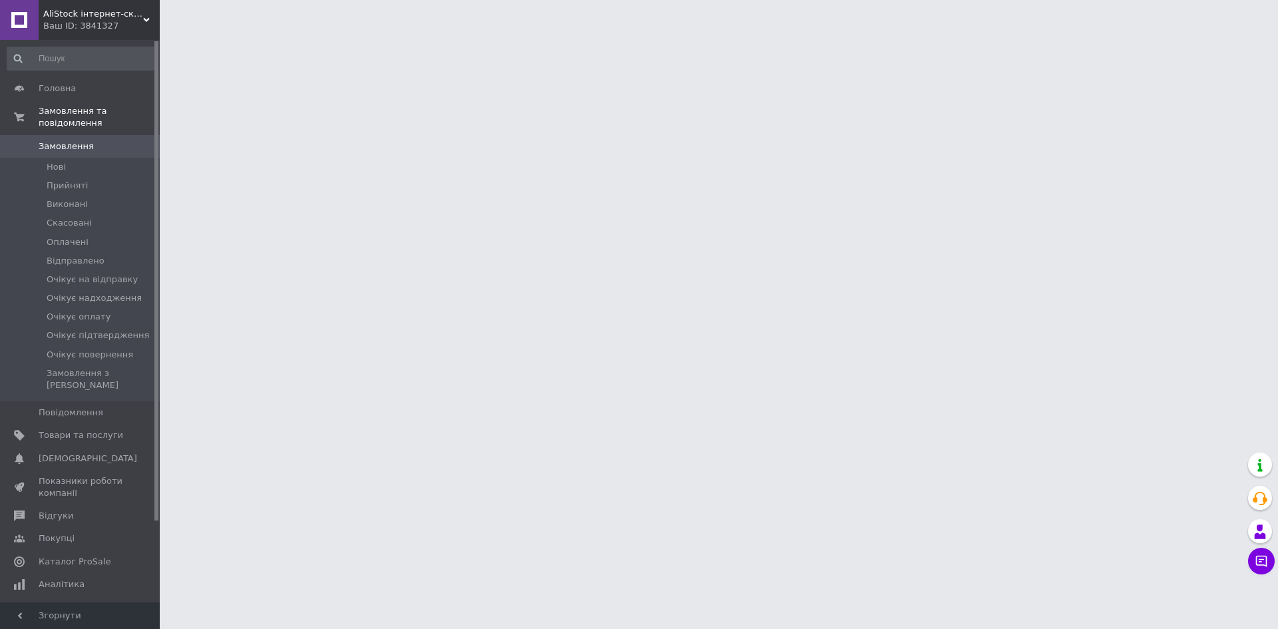 The width and height of the screenshot is (1278, 629). What do you see at coordinates (99, 117) in the screenshot?
I see `span: Замовлення та повідомлення` at bounding box center [99, 117].